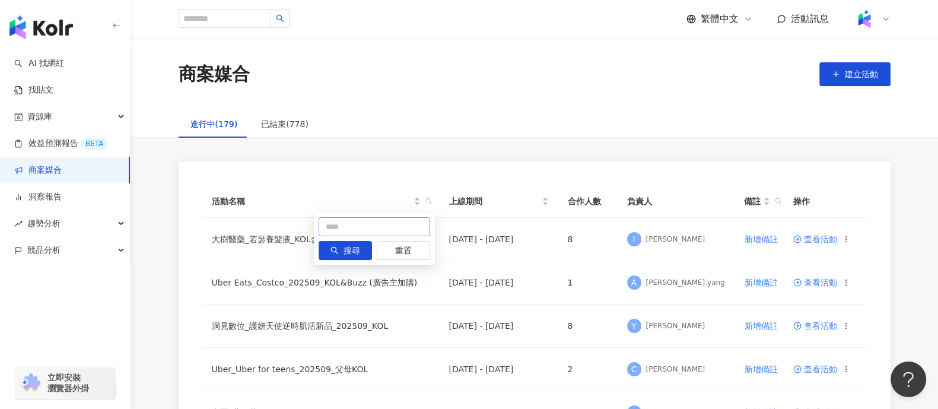 This screenshot has height=409, width=938. What do you see at coordinates (865, 19) in the screenshot?
I see `img: Kolr%20app%20icon%20%281%29.png` at bounding box center [865, 19].